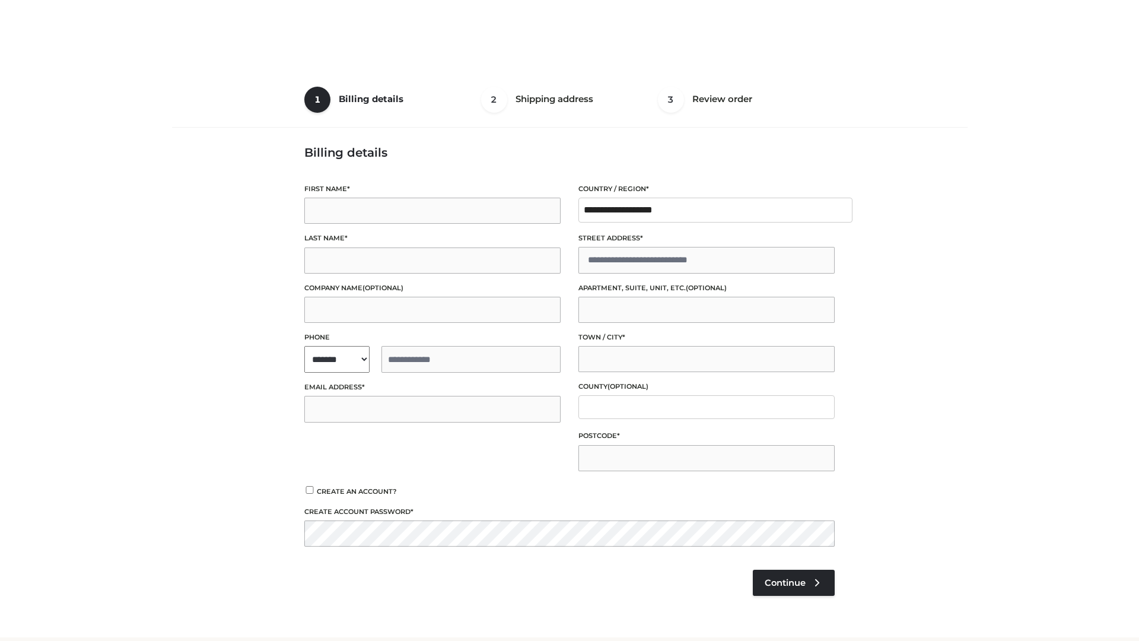  Describe the element at coordinates (310, 489) in the screenshot. I see `input: Create an account?` at that location.